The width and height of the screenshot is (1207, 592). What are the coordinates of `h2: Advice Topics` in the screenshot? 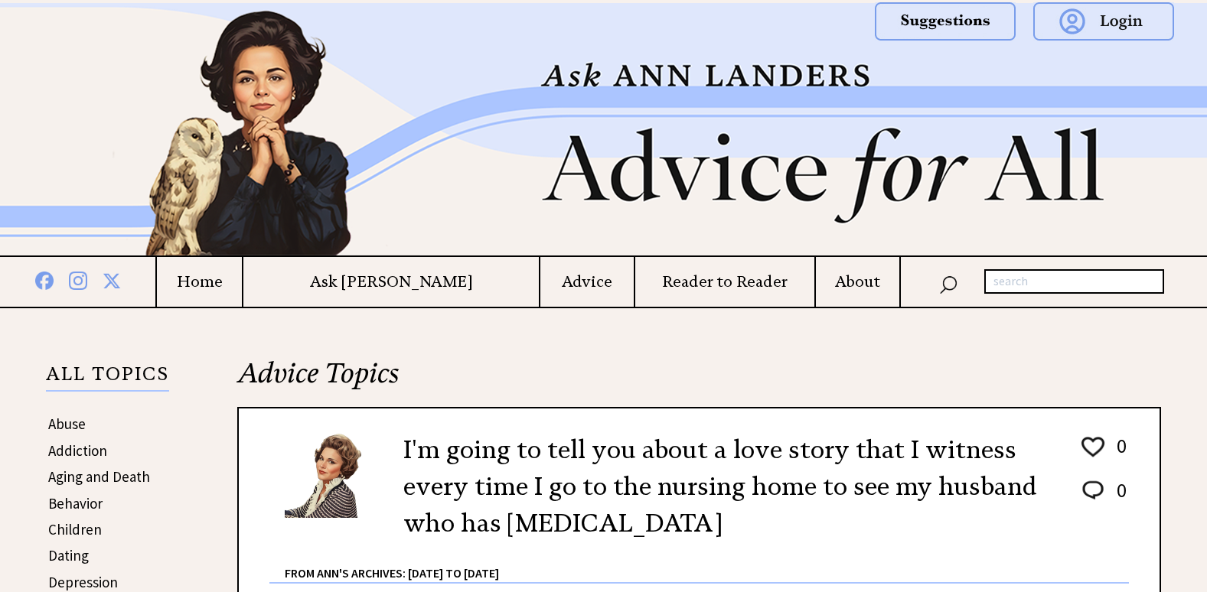 It's located at (699, 381).